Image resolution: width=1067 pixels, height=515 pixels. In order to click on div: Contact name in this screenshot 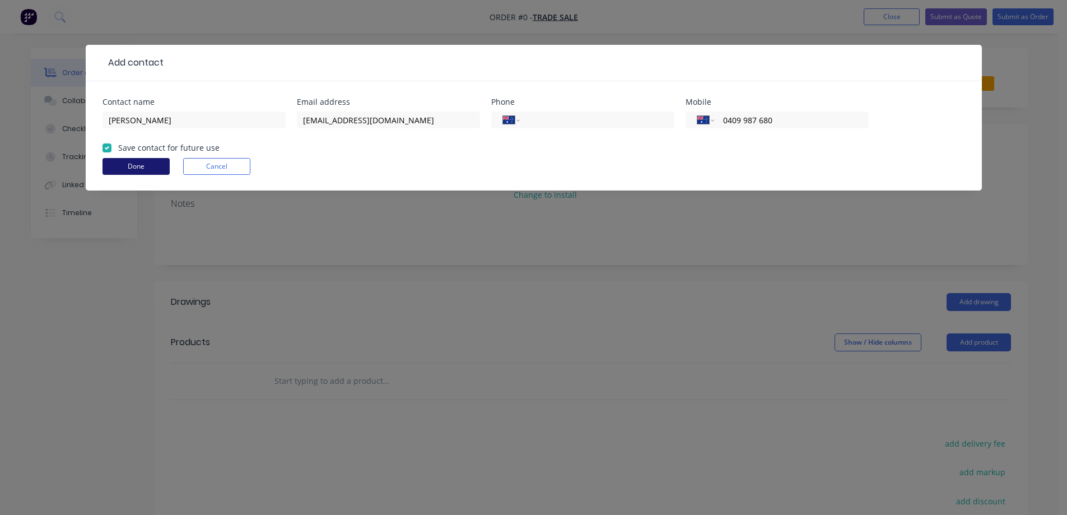, I will do `click(194, 102)`.